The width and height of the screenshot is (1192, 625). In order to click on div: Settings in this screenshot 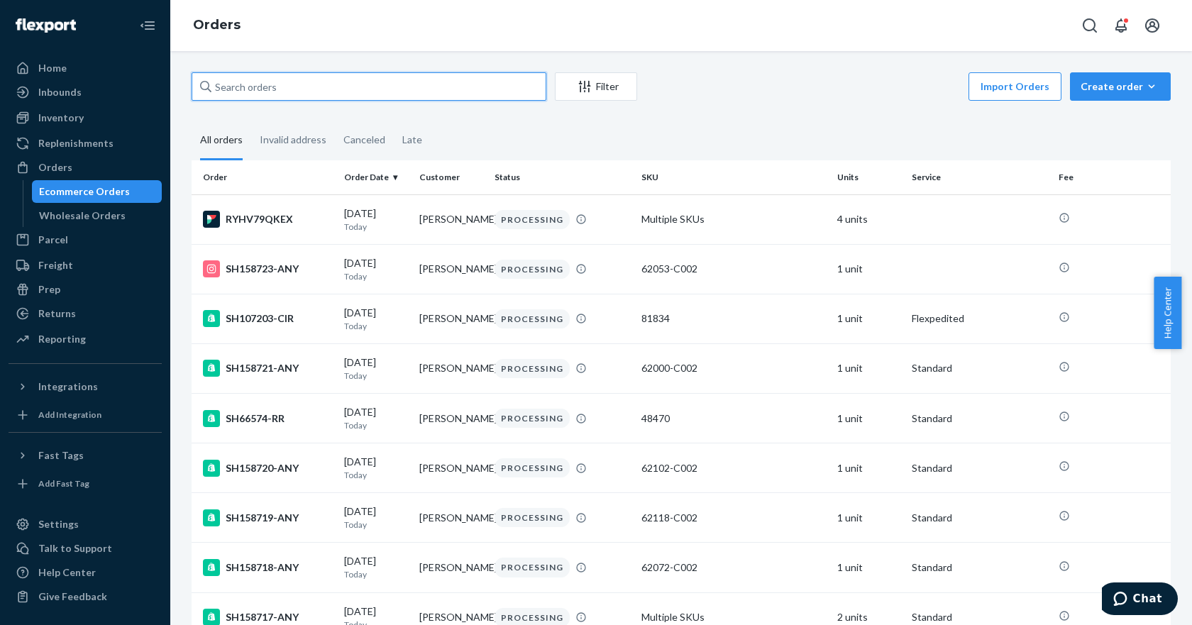, I will do `click(58, 525)`.